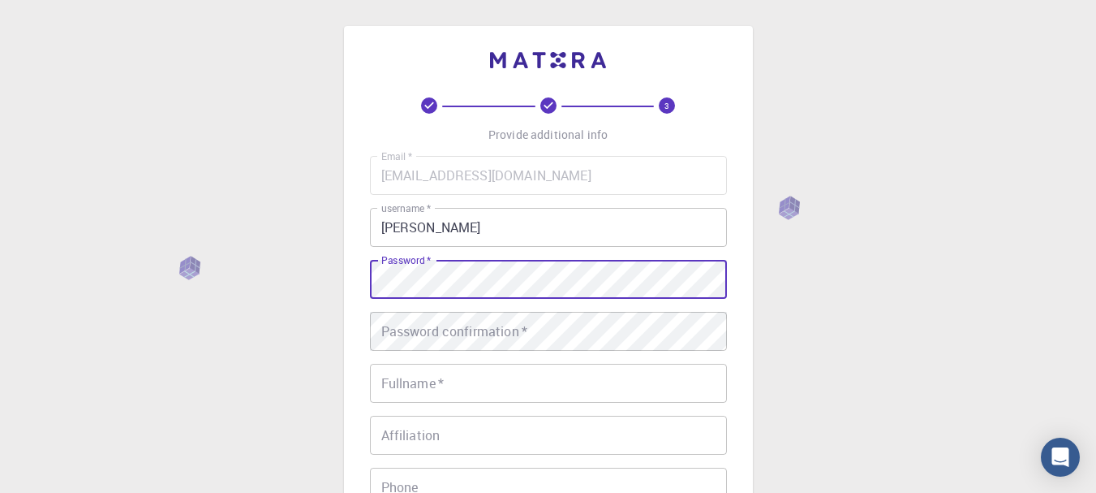 The image size is (1096, 493). Describe the element at coordinates (406, 208) in the screenshot. I see `label: username` at that location.